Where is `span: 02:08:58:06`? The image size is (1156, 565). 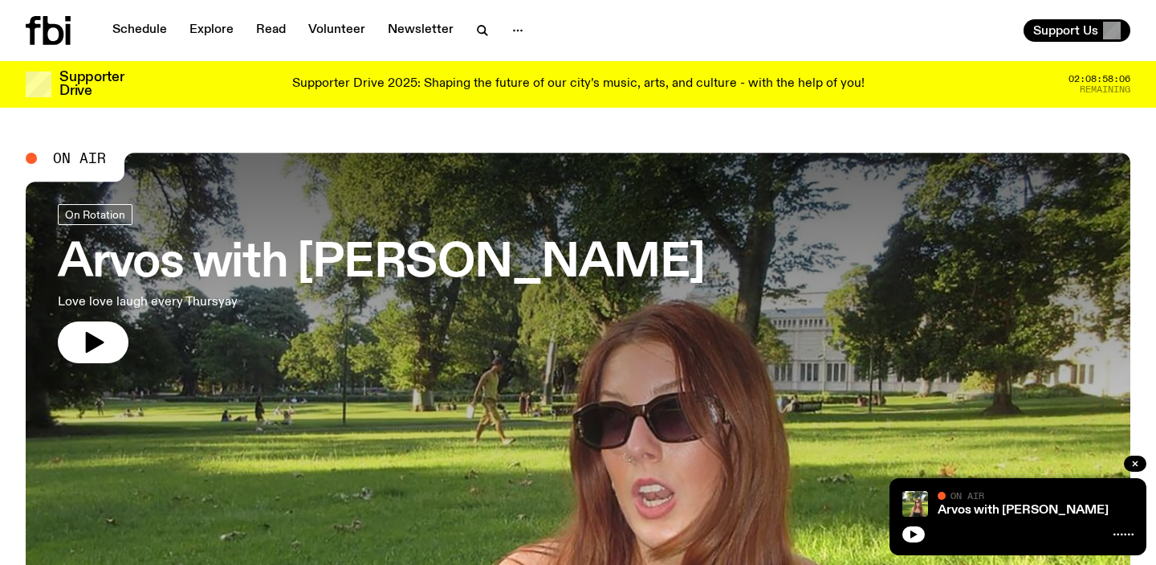
span: 02:08:58:06 is located at coordinates (1099, 79).